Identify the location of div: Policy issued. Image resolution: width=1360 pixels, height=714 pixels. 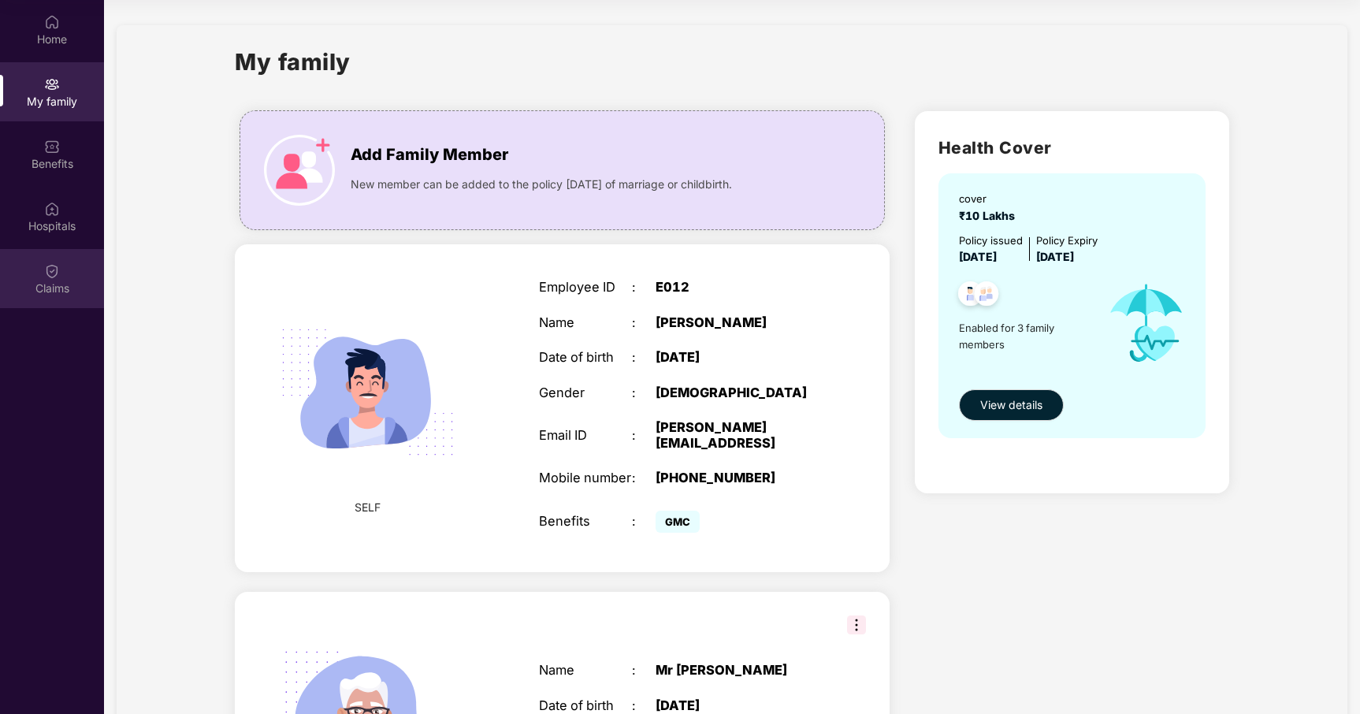
(990, 240).